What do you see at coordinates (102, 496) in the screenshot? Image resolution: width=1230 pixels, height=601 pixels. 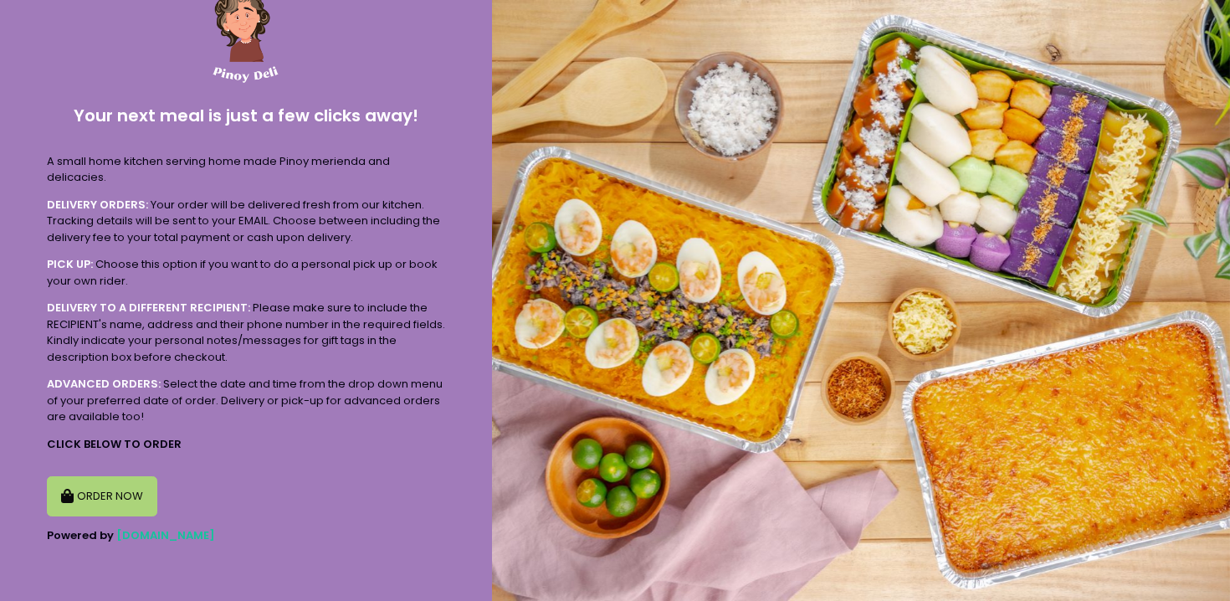 I see `button: ORDER NOW` at bounding box center [102, 496].